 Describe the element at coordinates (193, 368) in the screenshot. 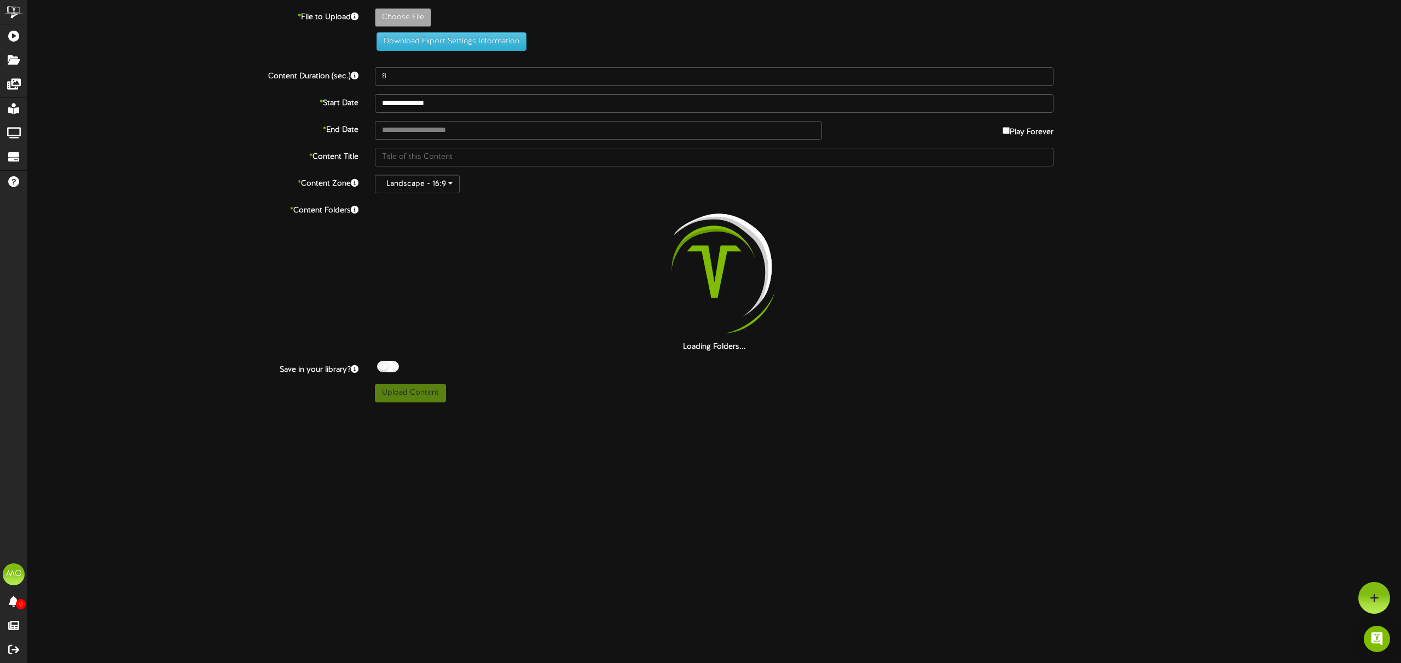

I see `label: Save in your library?` at that location.